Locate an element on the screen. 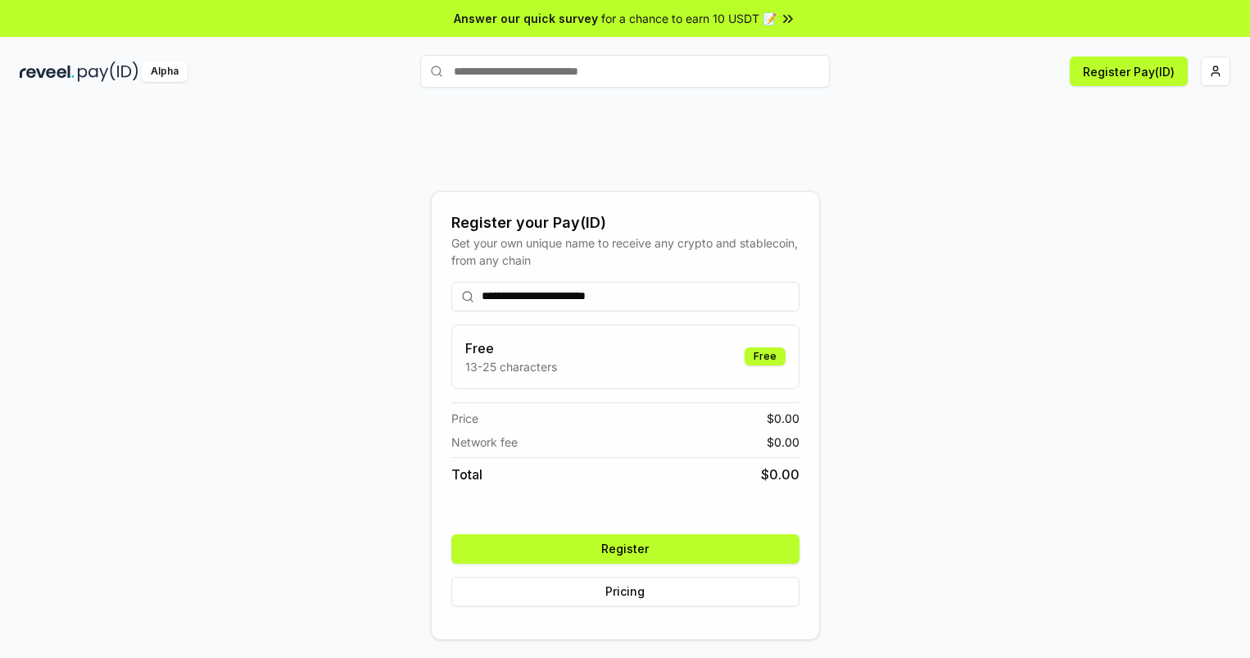 Image resolution: width=1250 pixels, height=658 pixels. span: Network fee is located at coordinates (484, 441).